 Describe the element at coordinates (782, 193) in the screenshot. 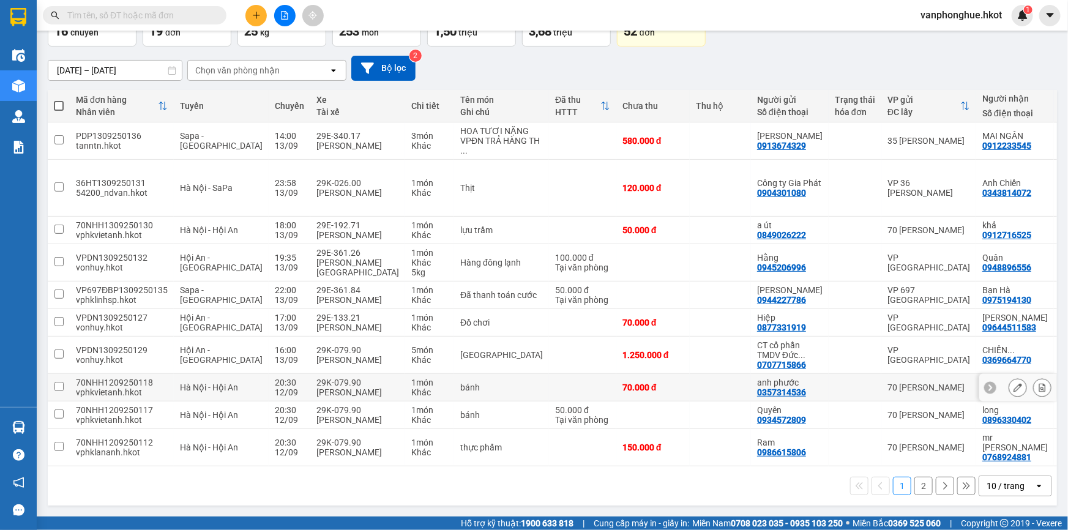

I see `div: 0904301080` at that location.